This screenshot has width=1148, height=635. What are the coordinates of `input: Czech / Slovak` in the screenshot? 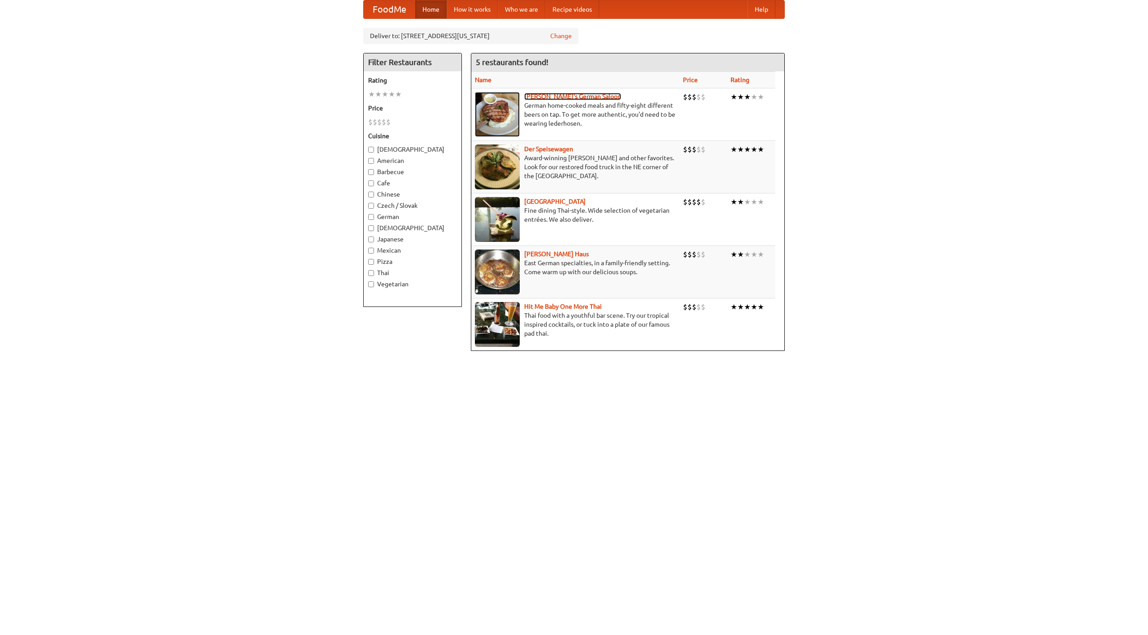 It's located at (371, 205).